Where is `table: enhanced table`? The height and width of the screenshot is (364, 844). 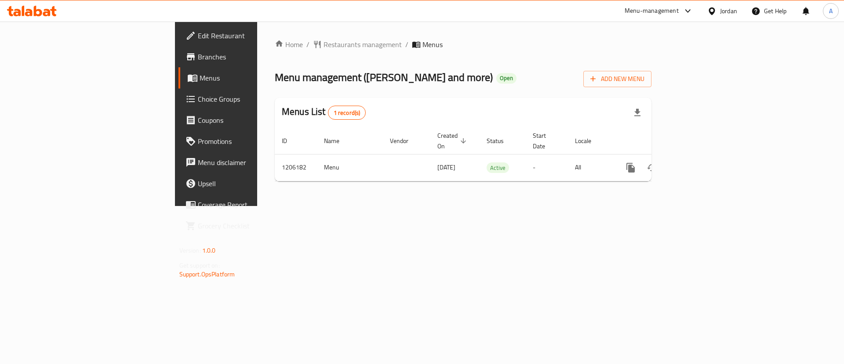 table: enhanced table is located at coordinates (493, 154).